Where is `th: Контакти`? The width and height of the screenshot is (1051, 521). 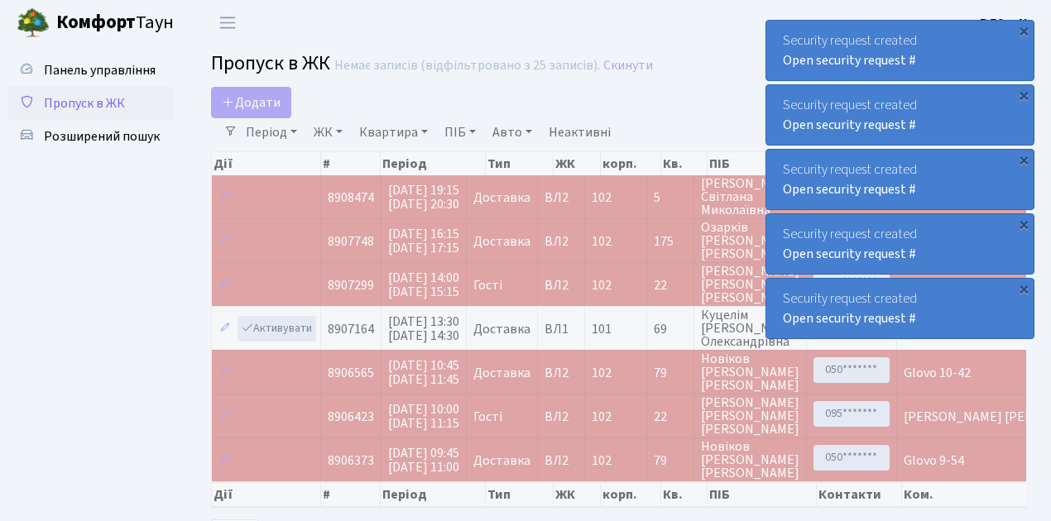
th: Контакти is located at coordinates (859, 495).